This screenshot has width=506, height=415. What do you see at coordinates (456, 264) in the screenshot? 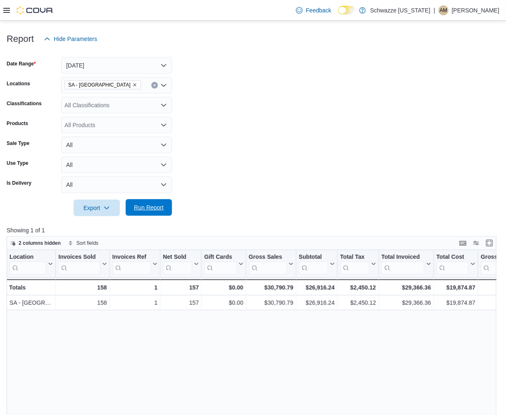
I see `button: Total Cost` at bounding box center [456, 264].